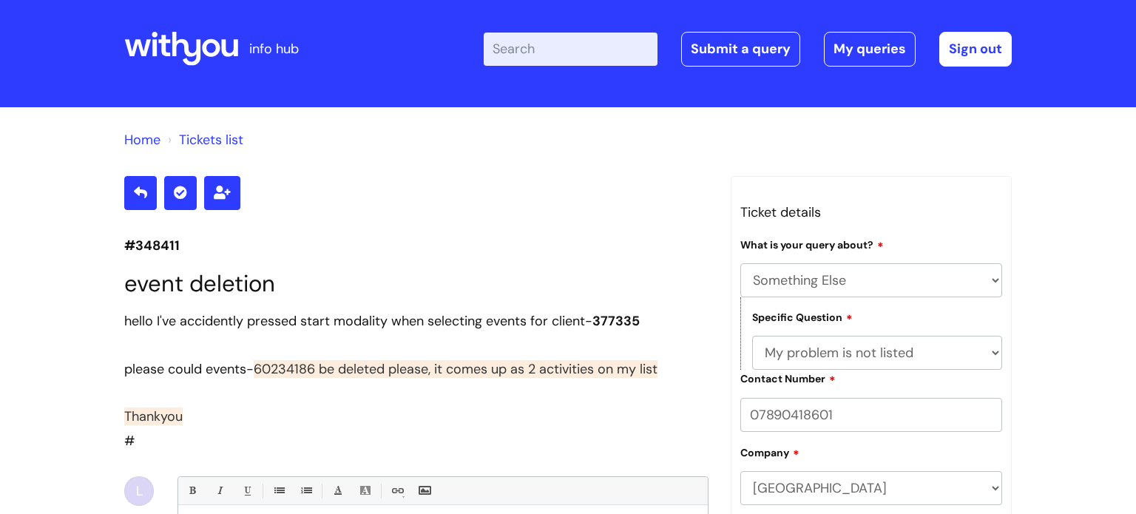 This screenshot has width=1136, height=514. What do you see at coordinates (975, 49) in the screenshot?
I see `a: Sign out` at bounding box center [975, 49].